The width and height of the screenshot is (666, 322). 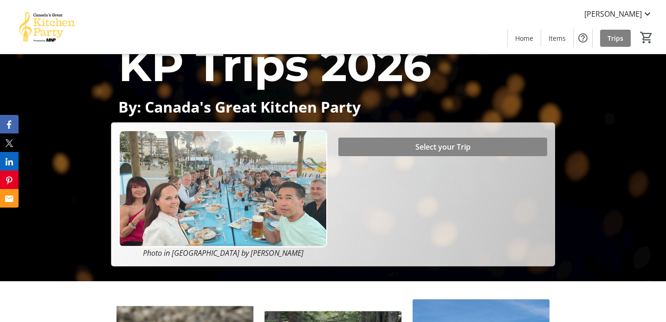 I want to click on p: By: Canada's Great Kitchen Party, so click(x=333, y=107).